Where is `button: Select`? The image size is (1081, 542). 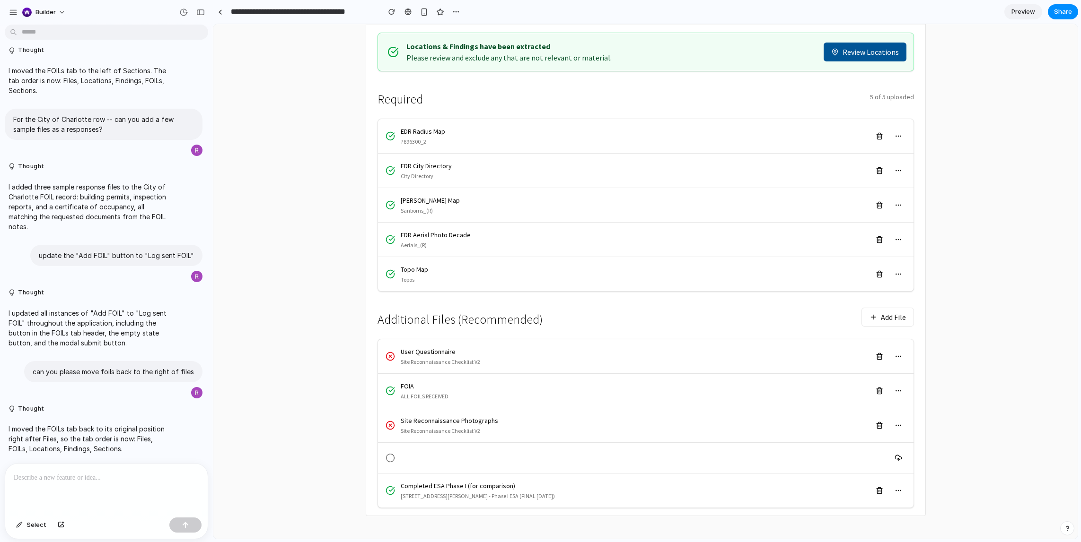
button: Select is located at coordinates (31, 525).